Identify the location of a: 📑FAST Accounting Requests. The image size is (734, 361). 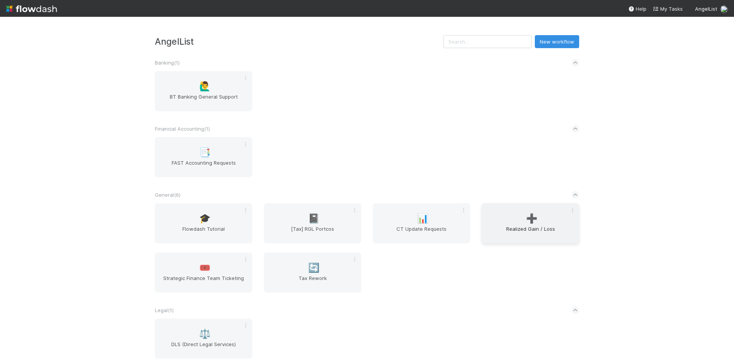
(203, 157).